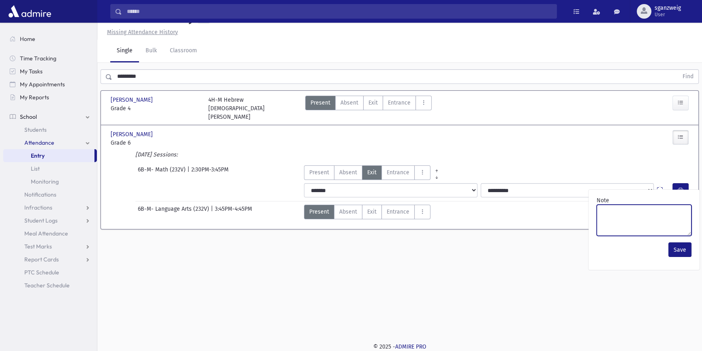 Image resolution: width=702 pixels, height=351 pixels. I want to click on img: AdmirePro, so click(30, 11).